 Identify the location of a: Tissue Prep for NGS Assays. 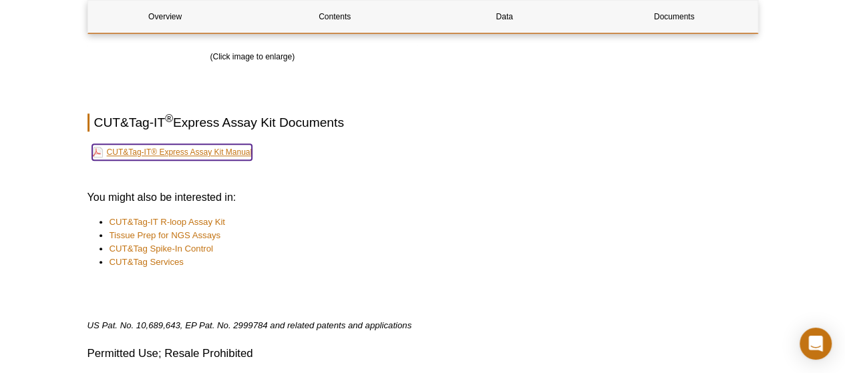
(165, 236).